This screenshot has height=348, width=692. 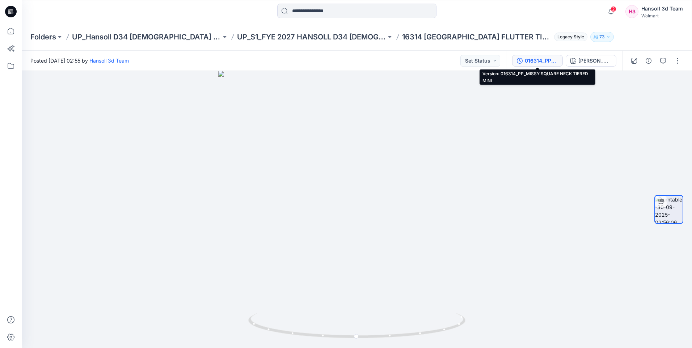 What do you see at coordinates (570, 37) in the screenshot?
I see `span: Legacy Style` at bounding box center [570, 37].